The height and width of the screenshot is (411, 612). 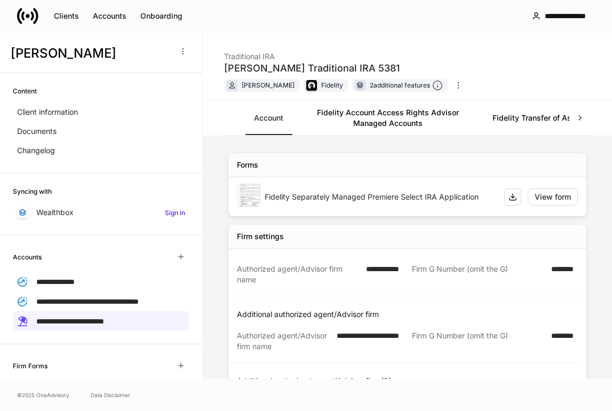 I want to click on div: Forms, so click(x=248, y=165).